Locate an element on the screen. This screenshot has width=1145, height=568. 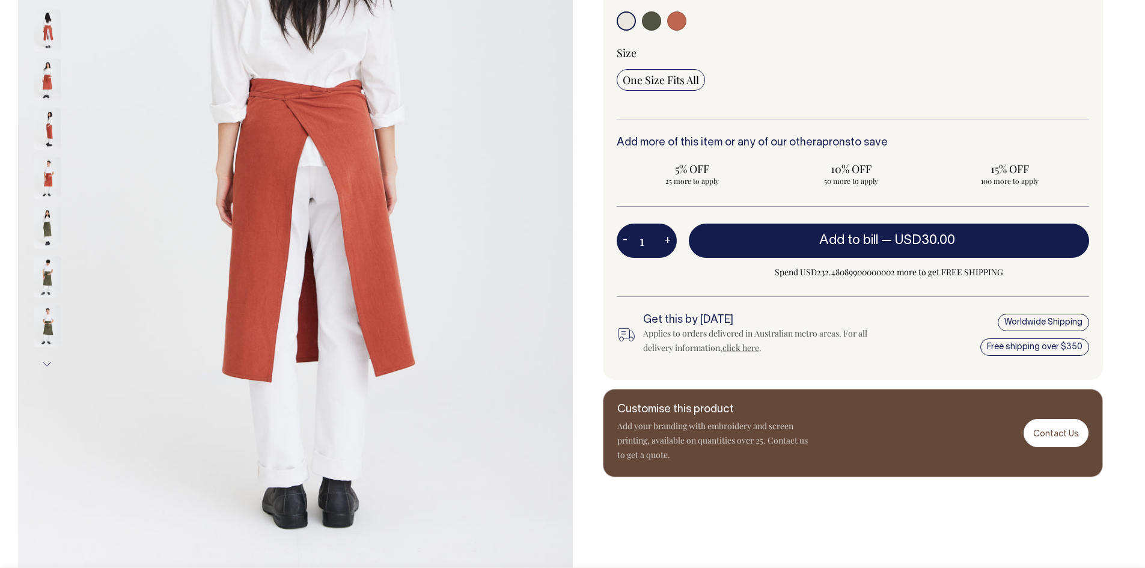
div: Size is located at coordinates (853, 53).